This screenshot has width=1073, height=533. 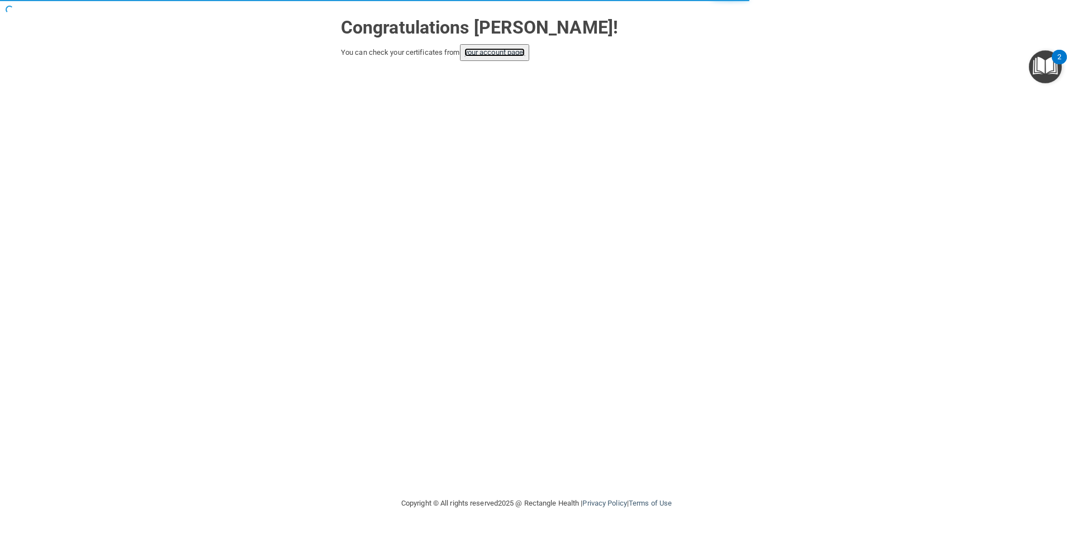 I want to click on a: Terms of Use, so click(x=650, y=502).